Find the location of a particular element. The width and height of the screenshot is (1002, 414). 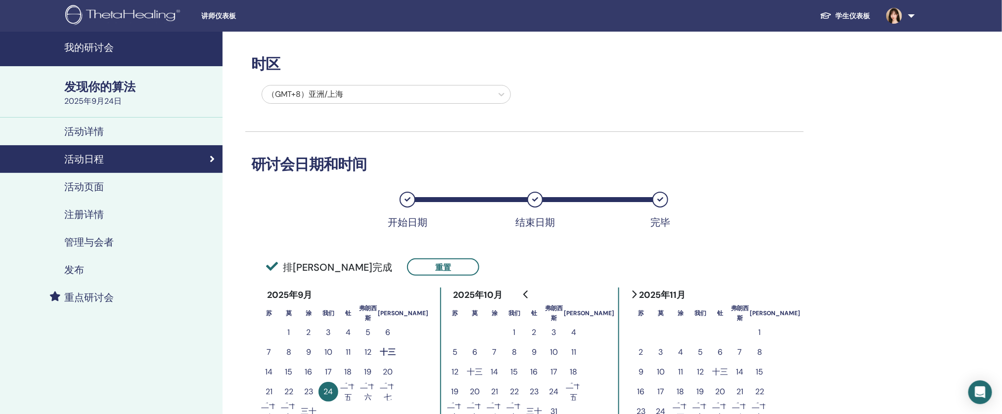

img: graduation-cap-white.svg is located at coordinates (826, 15).